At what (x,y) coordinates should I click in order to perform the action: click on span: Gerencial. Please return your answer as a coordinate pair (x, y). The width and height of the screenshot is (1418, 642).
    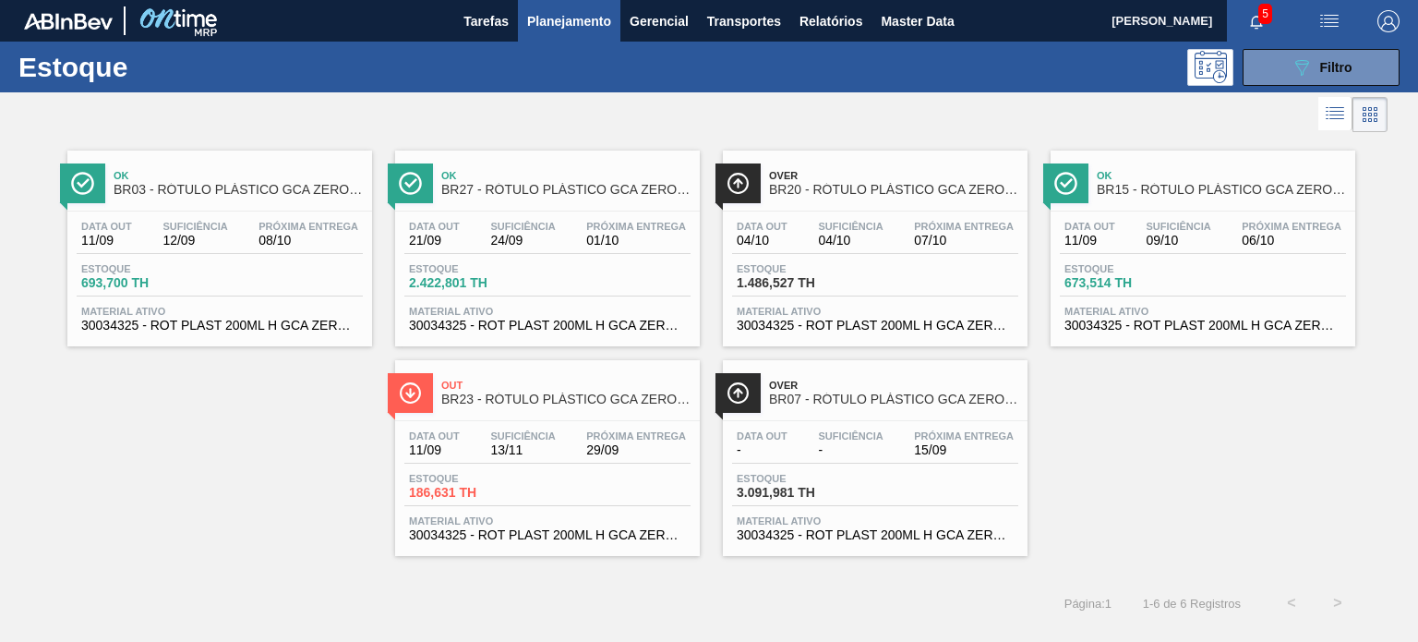
    Looking at the image, I should click on (659, 21).